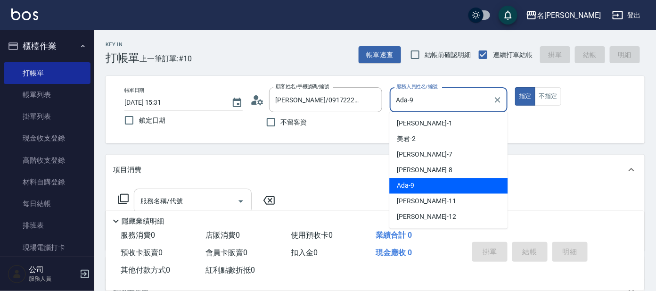  I want to click on button: save, so click(508, 15).